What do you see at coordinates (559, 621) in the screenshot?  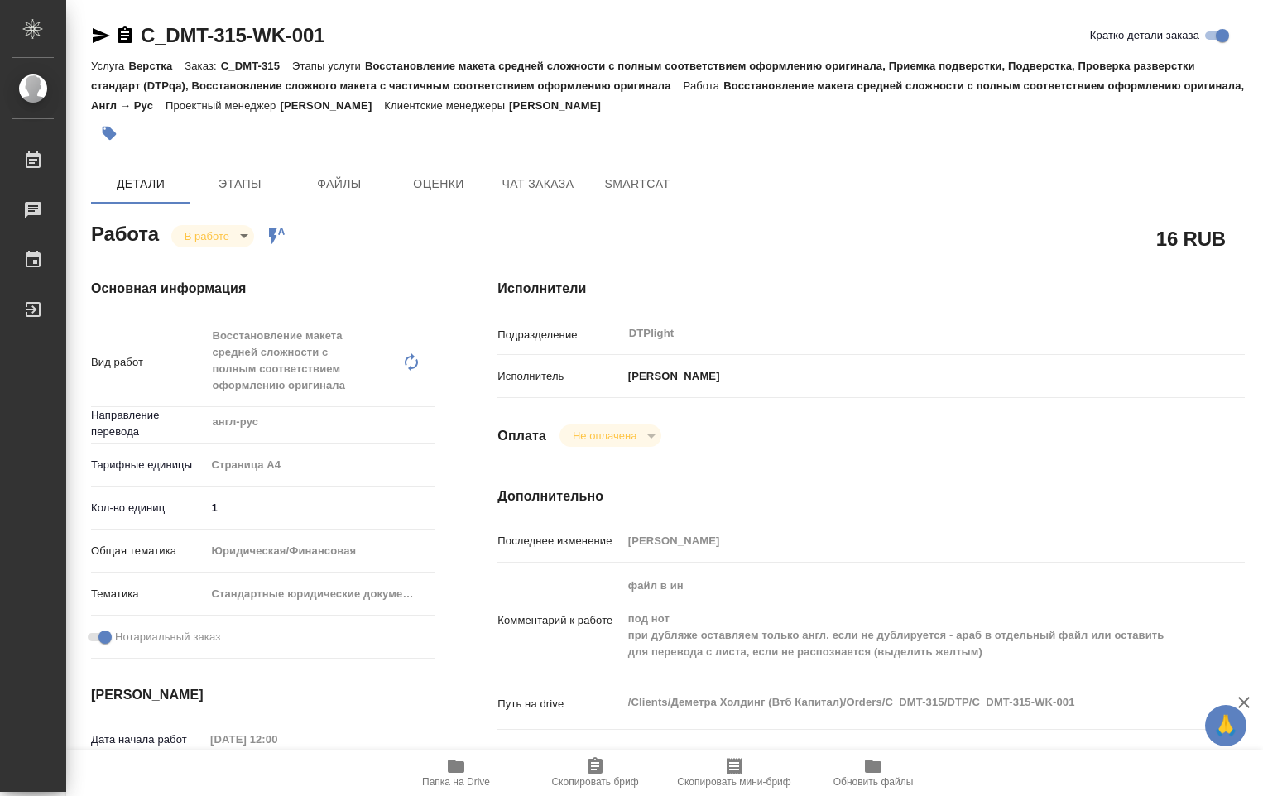 I see `p: Комментарий к работе` at bounding box center [559, 621].